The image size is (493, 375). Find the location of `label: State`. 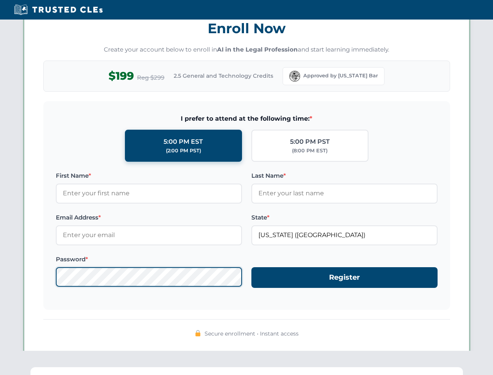

label: State is located at coordinates (344, 217).